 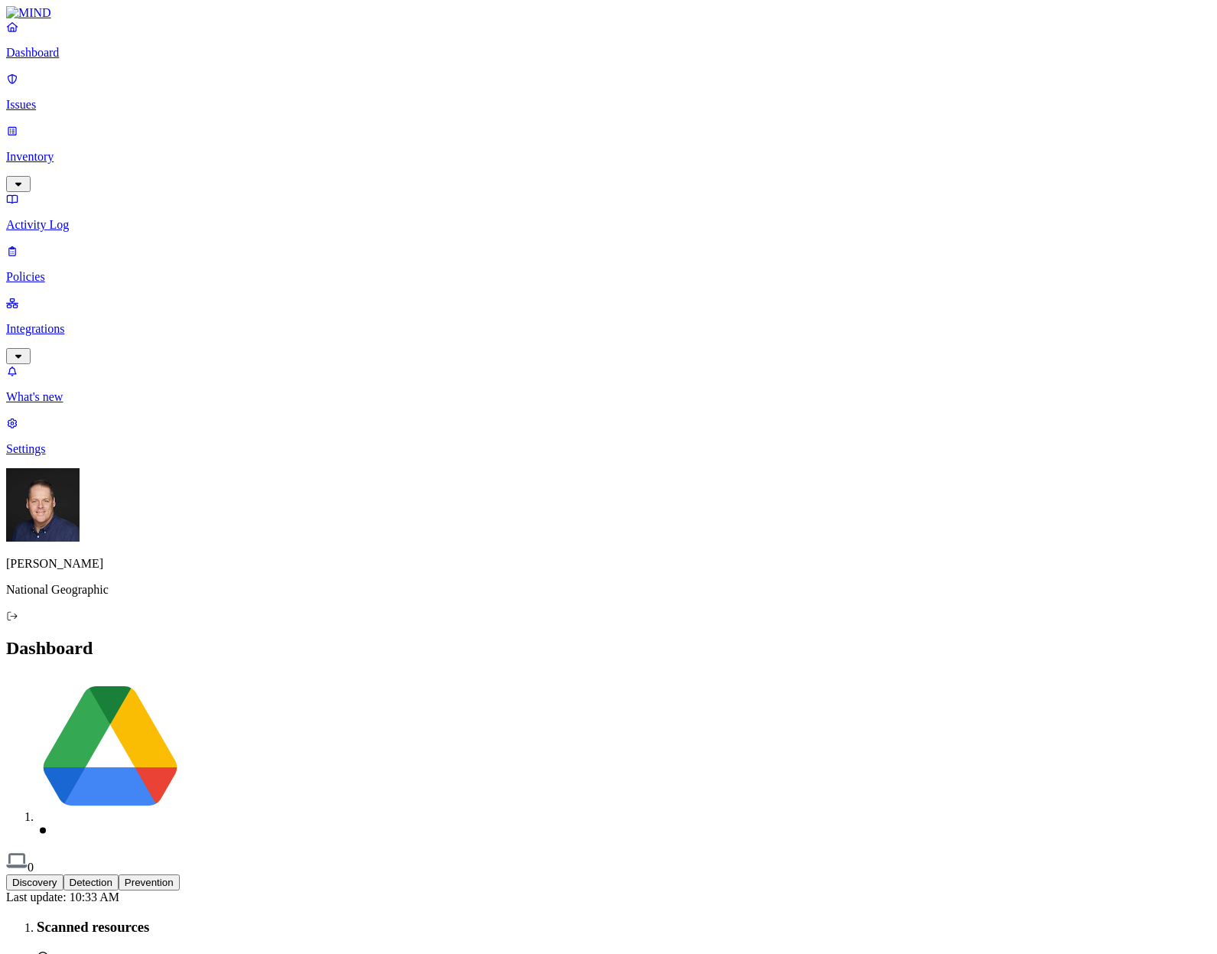 What do you see at coordinates (608, 277) in the screenshot?
I see `p: Policies` at bounding box center [608, 277].